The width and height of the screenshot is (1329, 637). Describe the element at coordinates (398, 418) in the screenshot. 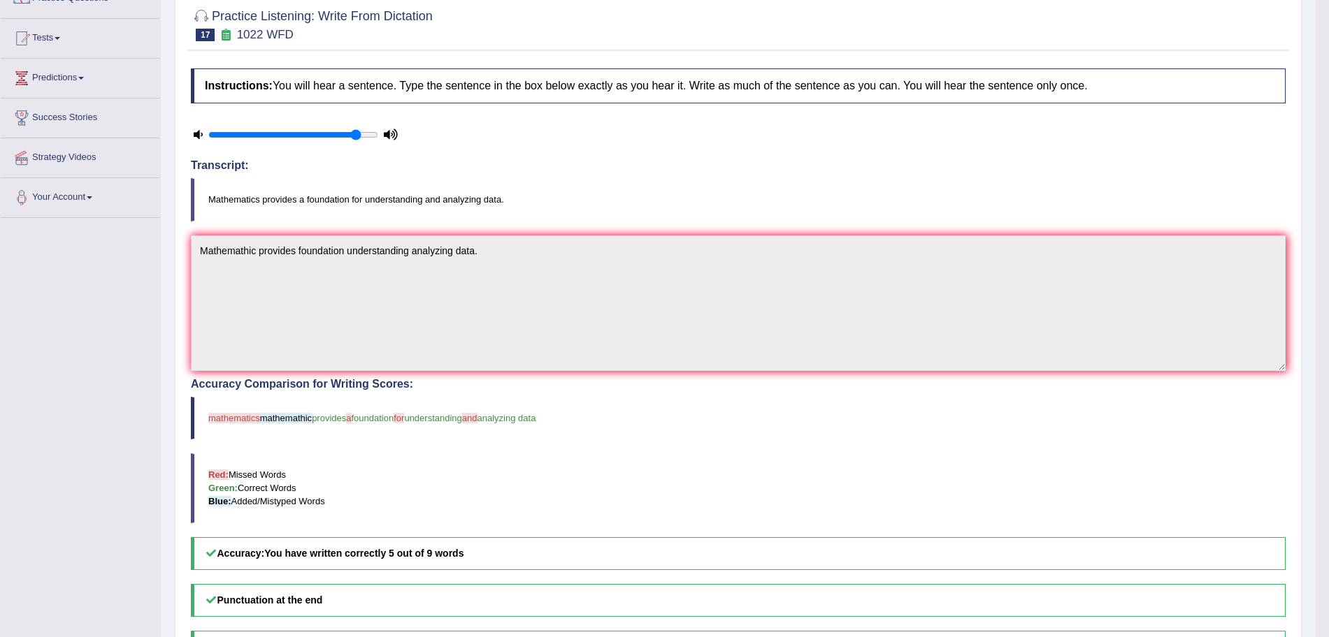

I see `span: for` at that location.